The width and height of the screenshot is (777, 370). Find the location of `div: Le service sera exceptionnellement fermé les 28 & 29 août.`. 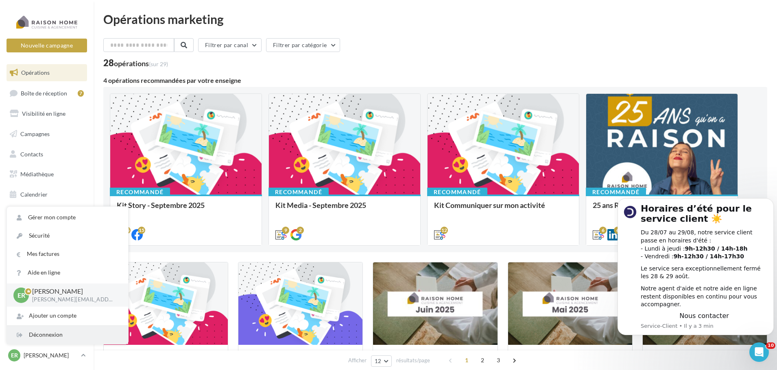

div: Le service sera exceptionnellement fermé les 28 & 29 août. is located at coordinates (90, 78).